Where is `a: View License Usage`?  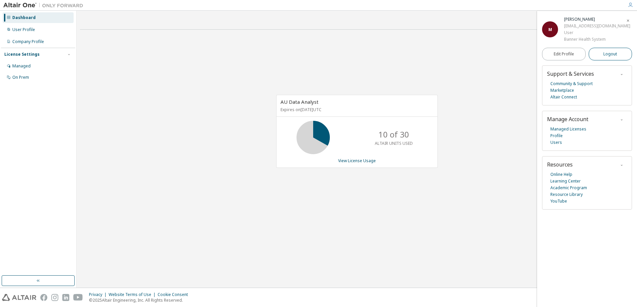 a: View License Usage is located at coordinates (357, 160).